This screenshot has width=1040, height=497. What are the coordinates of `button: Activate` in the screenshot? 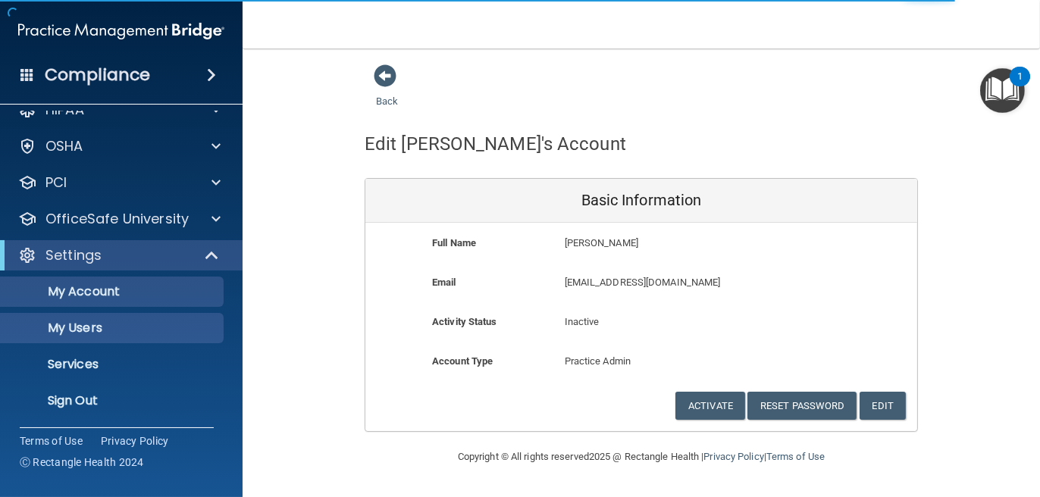 It's located at (710, 405).